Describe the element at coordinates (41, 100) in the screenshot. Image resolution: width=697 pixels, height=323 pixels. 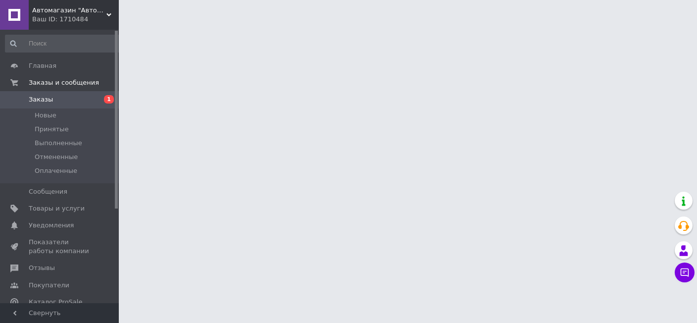
I see `span: Заказы` at that location.